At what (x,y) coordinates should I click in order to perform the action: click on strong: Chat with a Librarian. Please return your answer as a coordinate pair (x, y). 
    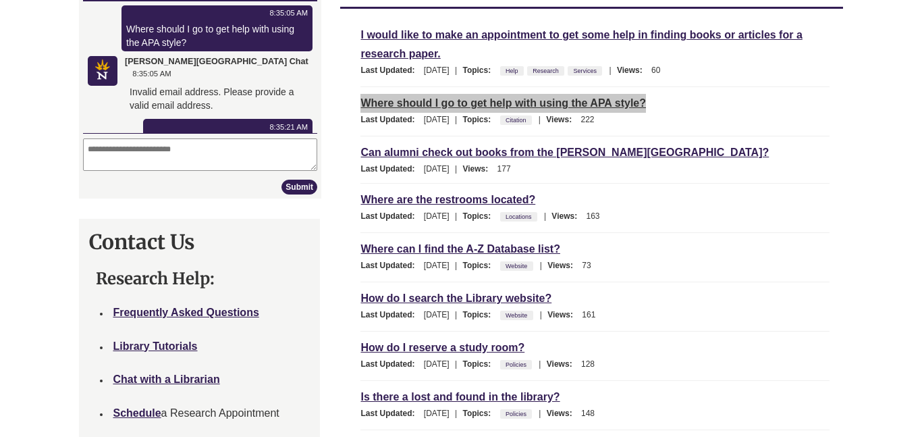
    Looking at the image, I should click on (166, 379).